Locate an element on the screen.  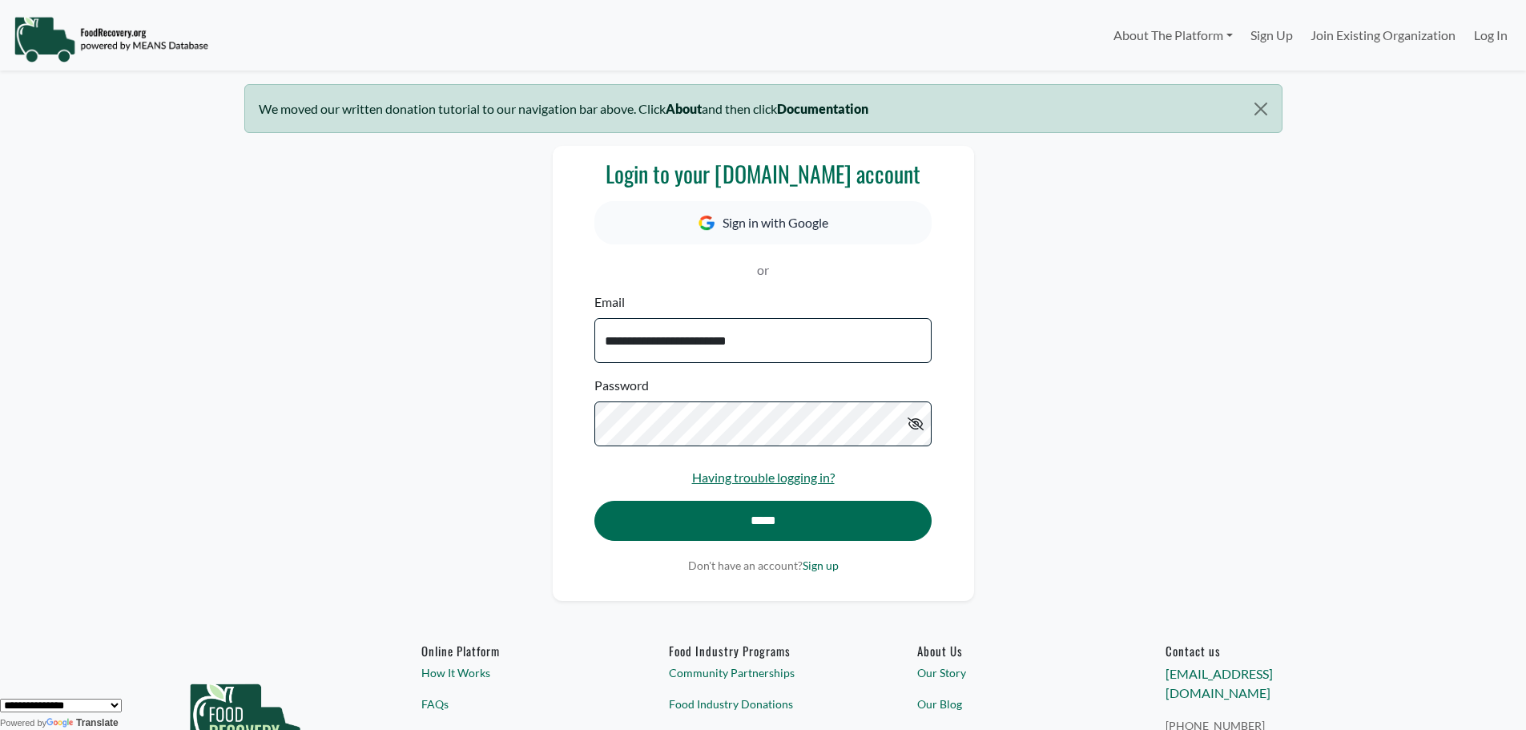
a: Sign up is located at coordinates (820, 565).